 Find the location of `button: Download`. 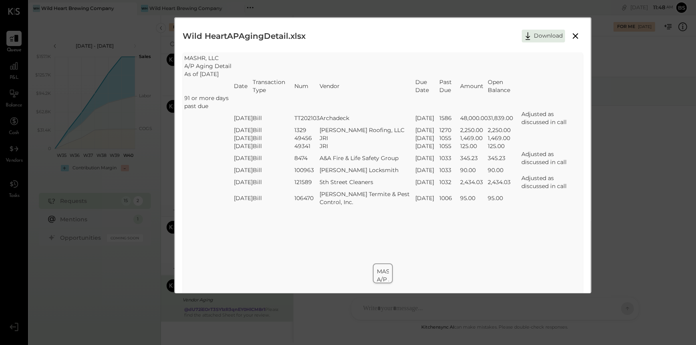

button: Download is located at coordinates (543, 36).